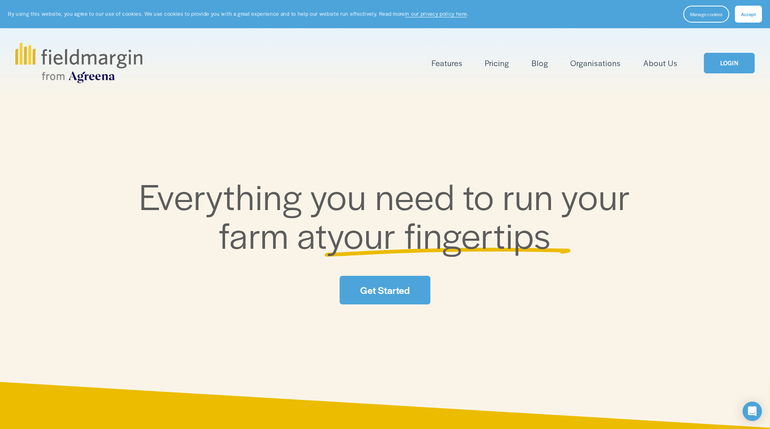 This screenshot has width=770, height=429. I want to click on span: your fingertips, so click(439, 234).